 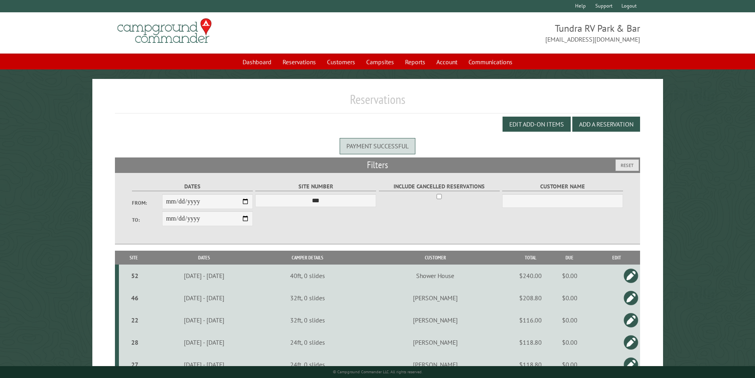 What do you see at coordinates (447, 62) in the screenshot?
I see `a: Account` at bounding box center [447, 62].